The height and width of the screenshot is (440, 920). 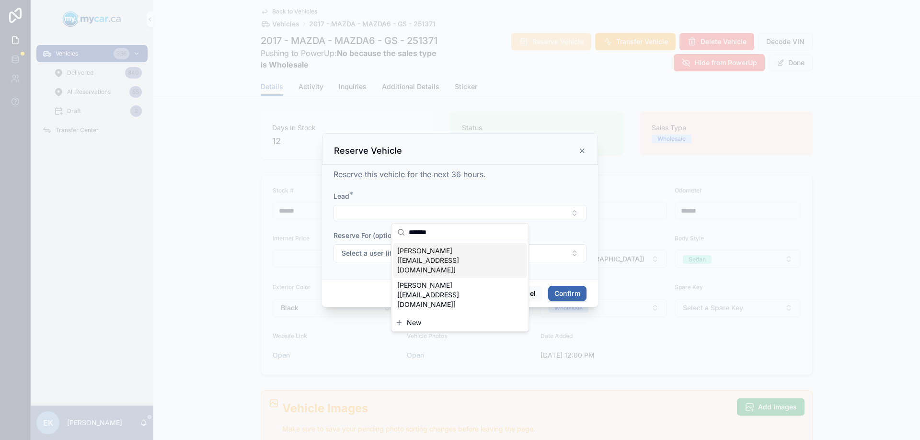 I want to click on span: Reserve this vehicle for the next 36 hours., so click(x=410, y=174).